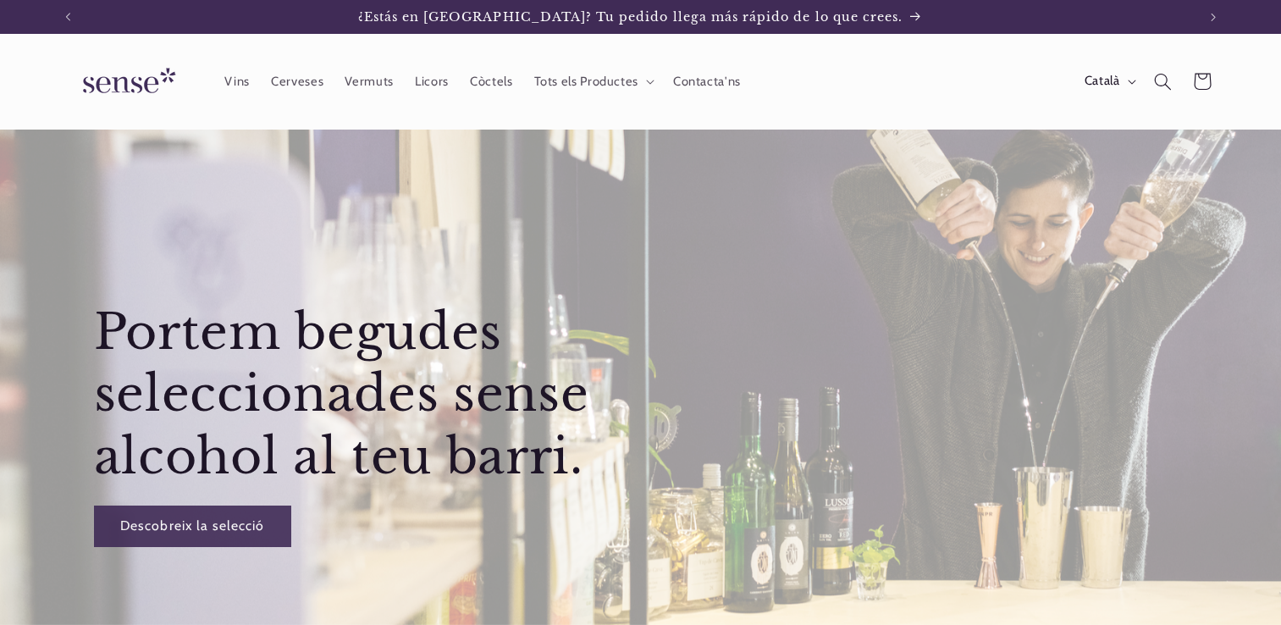 Image resolution: width=1281 pixels, height=625 pixels. I want to click on a: Vins, so click(237, 81).